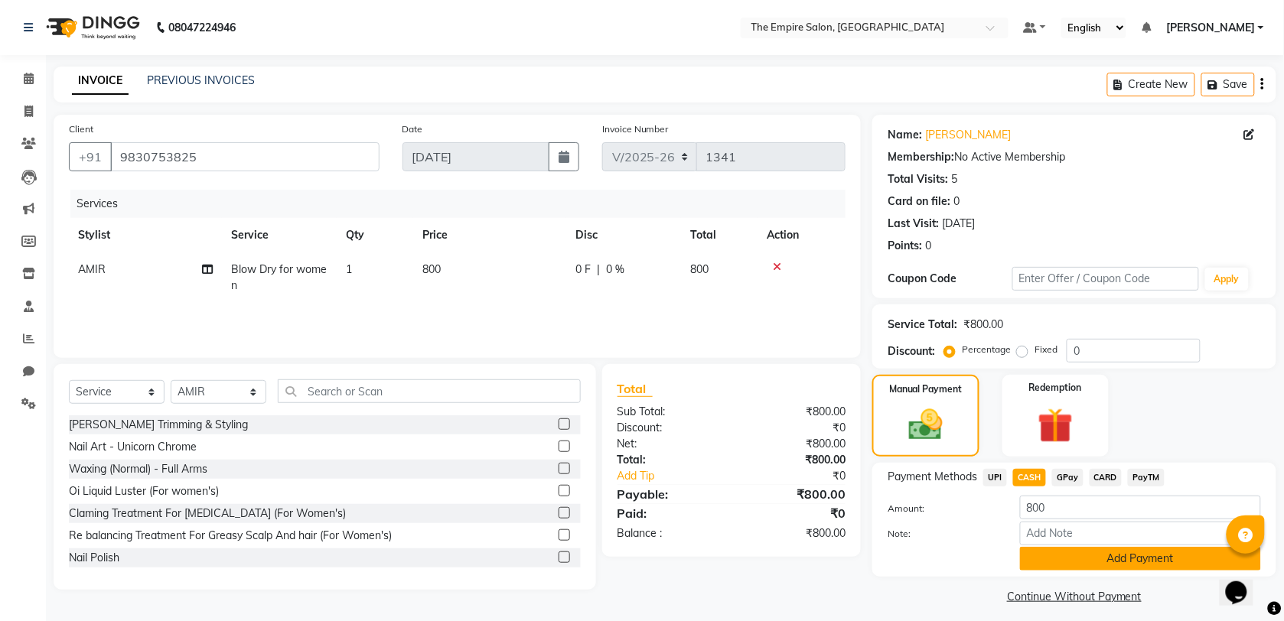  I want to click on label: Date, so click(412, 129).